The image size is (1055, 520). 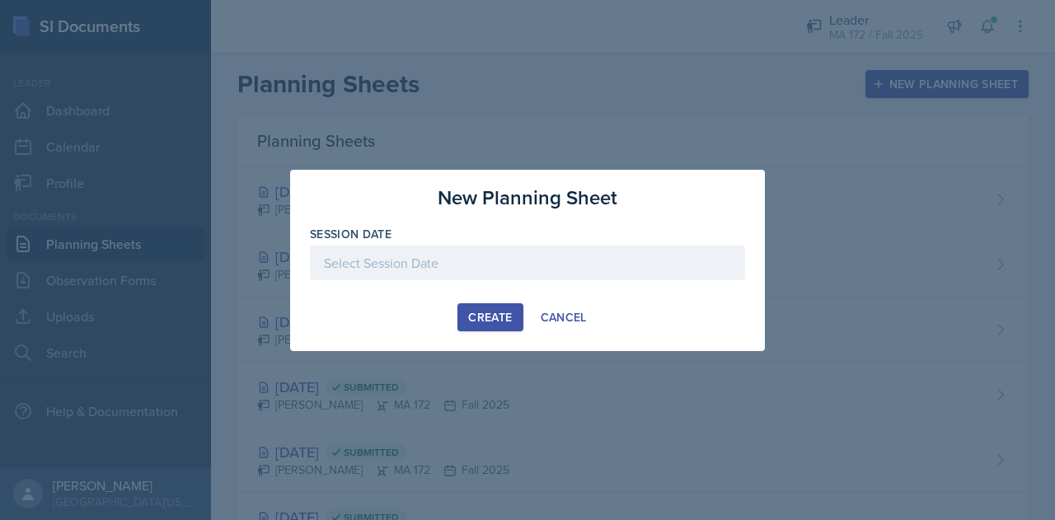 I want to click on h3: New Planning Sheet, so click(x=527, y=198).